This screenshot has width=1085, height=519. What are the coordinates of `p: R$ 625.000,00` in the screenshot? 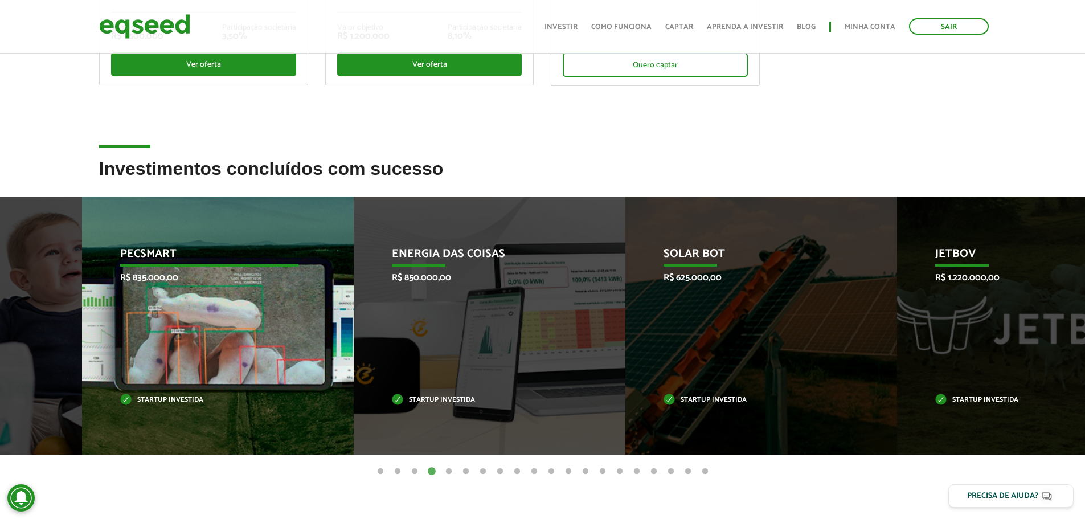 It's located at (752, 277).